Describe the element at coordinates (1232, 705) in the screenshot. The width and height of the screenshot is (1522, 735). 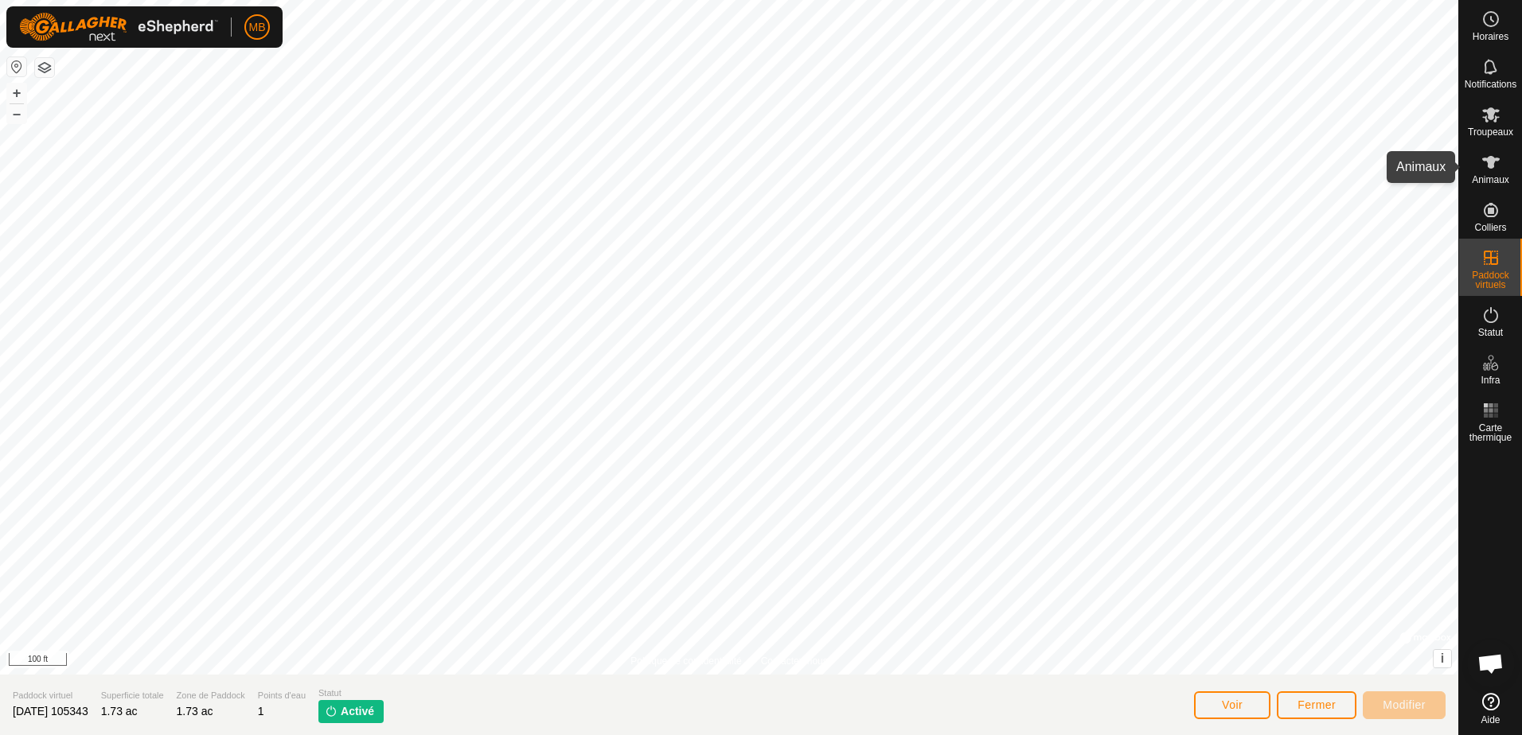
I see `button: Voir` at that location.